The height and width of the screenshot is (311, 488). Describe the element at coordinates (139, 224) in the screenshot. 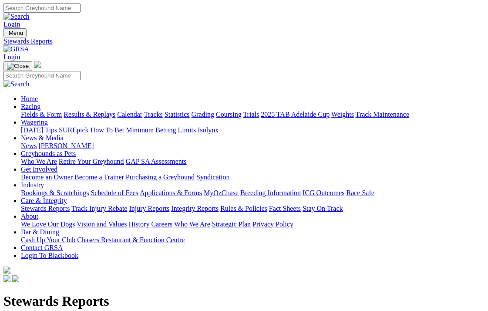

I see `a: History` at that location.